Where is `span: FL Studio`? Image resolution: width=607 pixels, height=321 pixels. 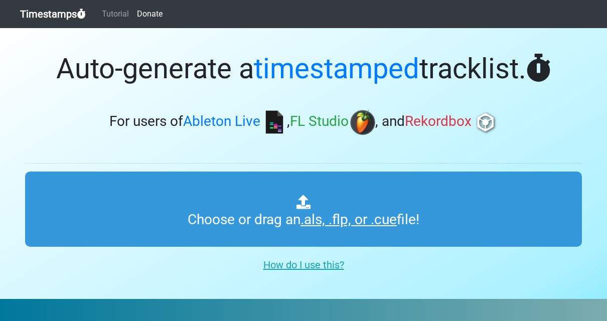
span: FL Studio is located at coordinates (319, 121).